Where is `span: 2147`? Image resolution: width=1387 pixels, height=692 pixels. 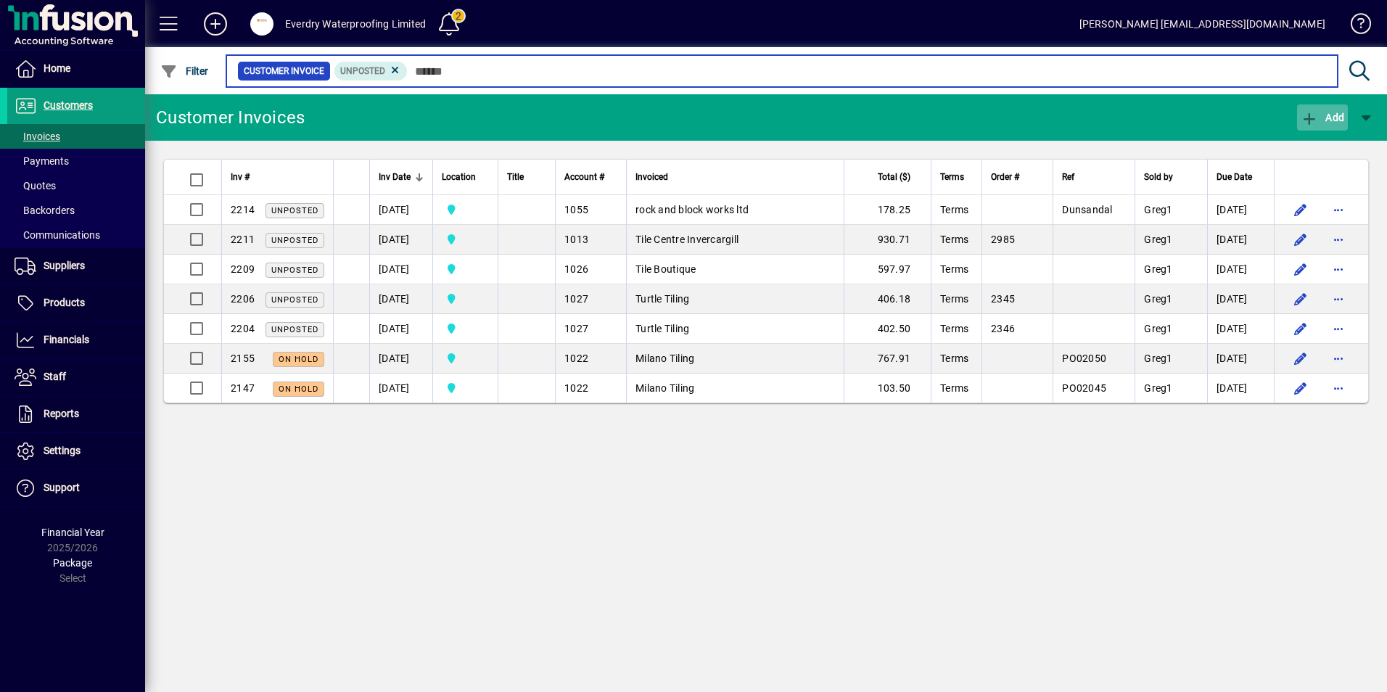
span: 2147 is located at coordinates (242, 388).